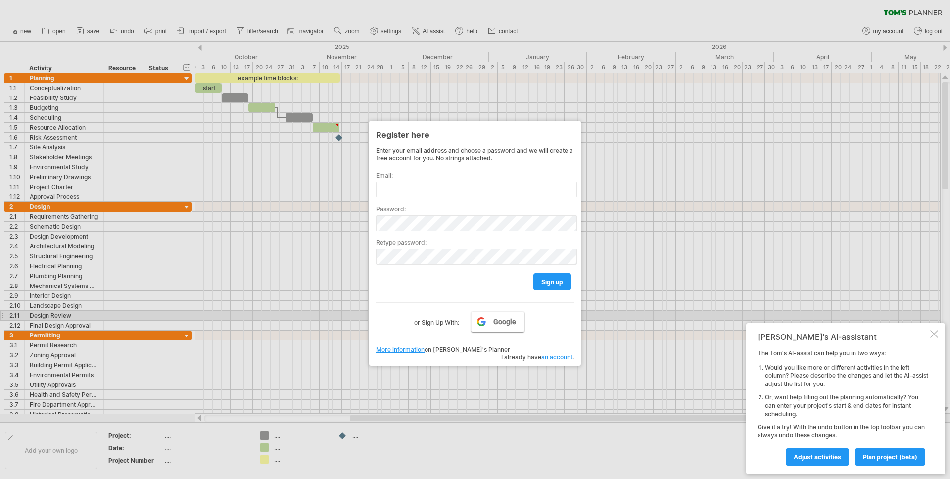 This screenshot has height=479, width=950. Describe the element at coordinates (475, 175) in the screenshot. I see `label: Email:` at that location.